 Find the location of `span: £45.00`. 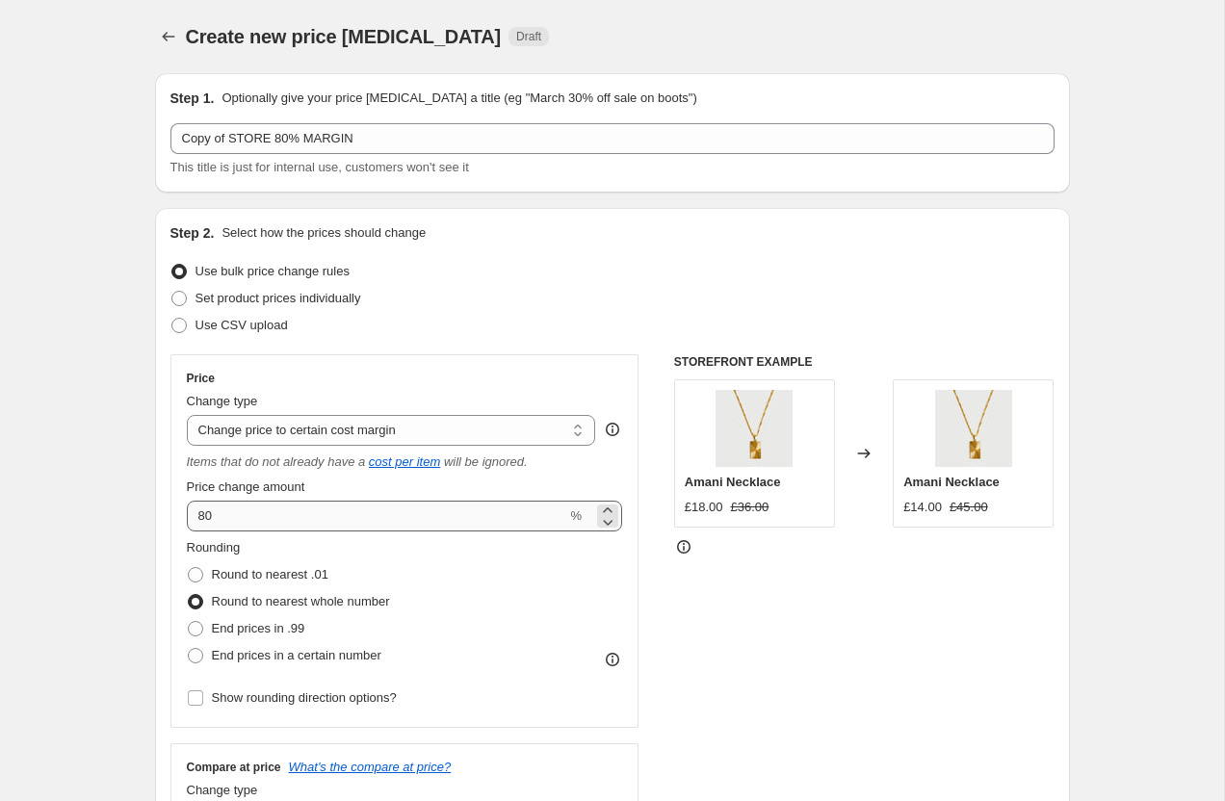

span: £45.00 is located at coordinates (969, 507).